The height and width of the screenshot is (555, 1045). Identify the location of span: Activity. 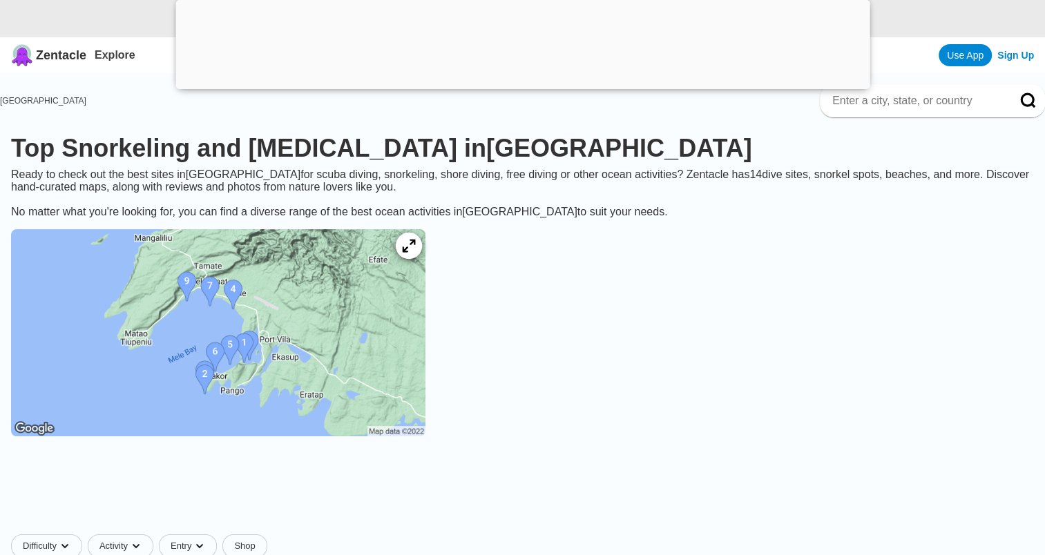
(113, 546).